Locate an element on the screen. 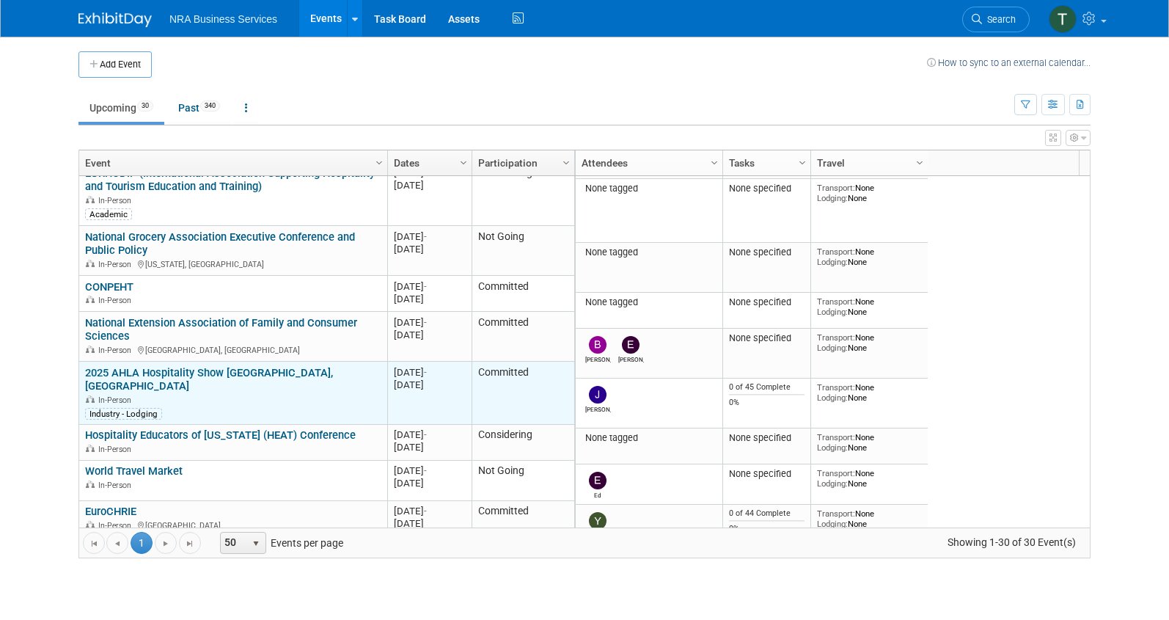 This screenshot has width=1169, height=620. a: EURHODIP (International Association Supporting Hospitality and Tourism Education and Training) is located at coordinates (230, 180).